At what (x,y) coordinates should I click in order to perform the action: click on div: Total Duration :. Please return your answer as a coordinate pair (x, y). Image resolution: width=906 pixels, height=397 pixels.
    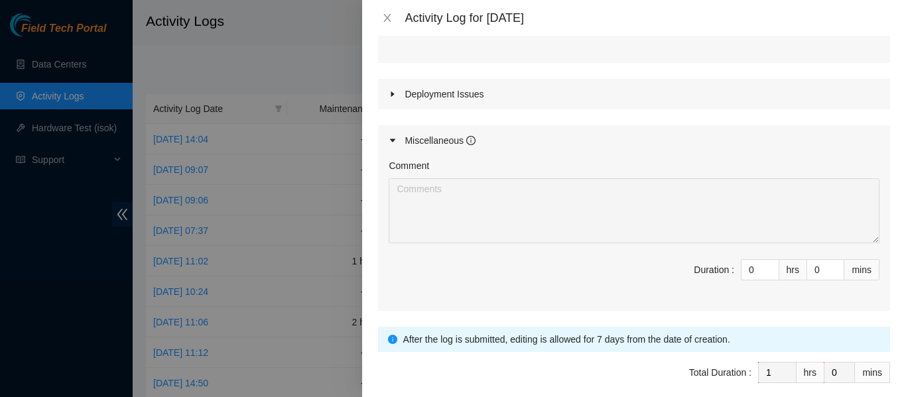
    Looking at the image, I should click on (720, 373).